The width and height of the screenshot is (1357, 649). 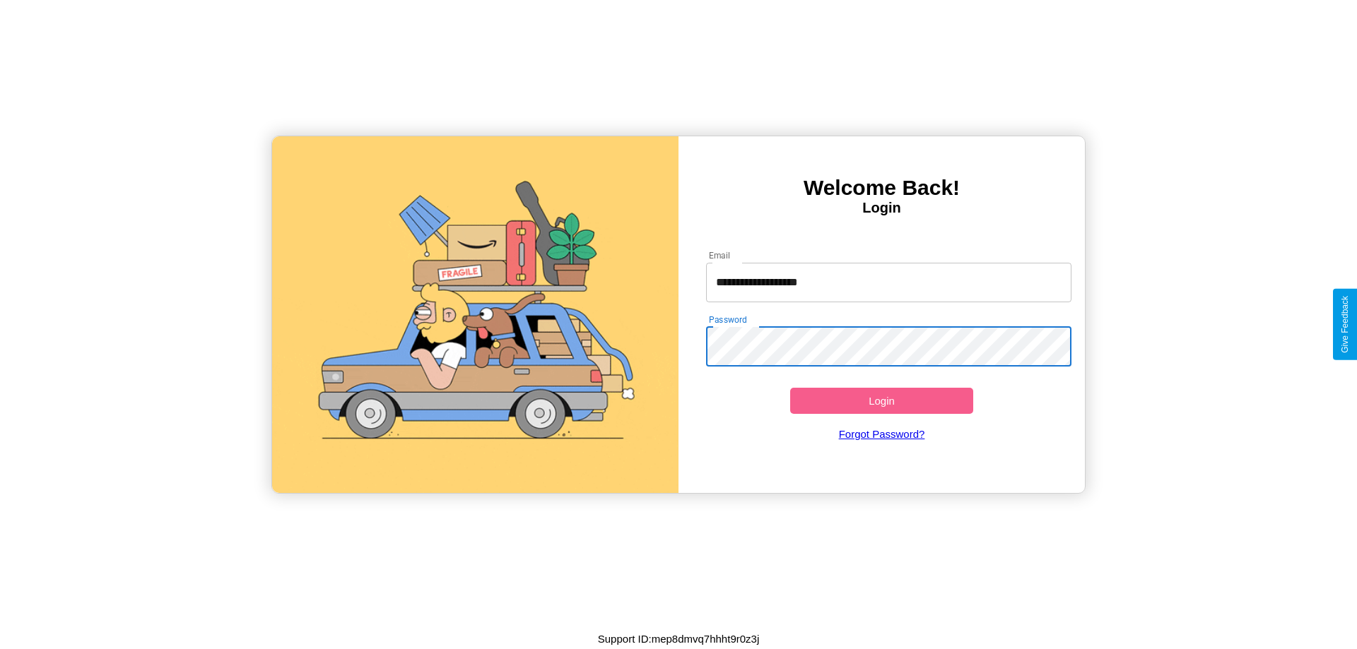 I want to click on div: Give Feedback, so click(x=1345, y=324).